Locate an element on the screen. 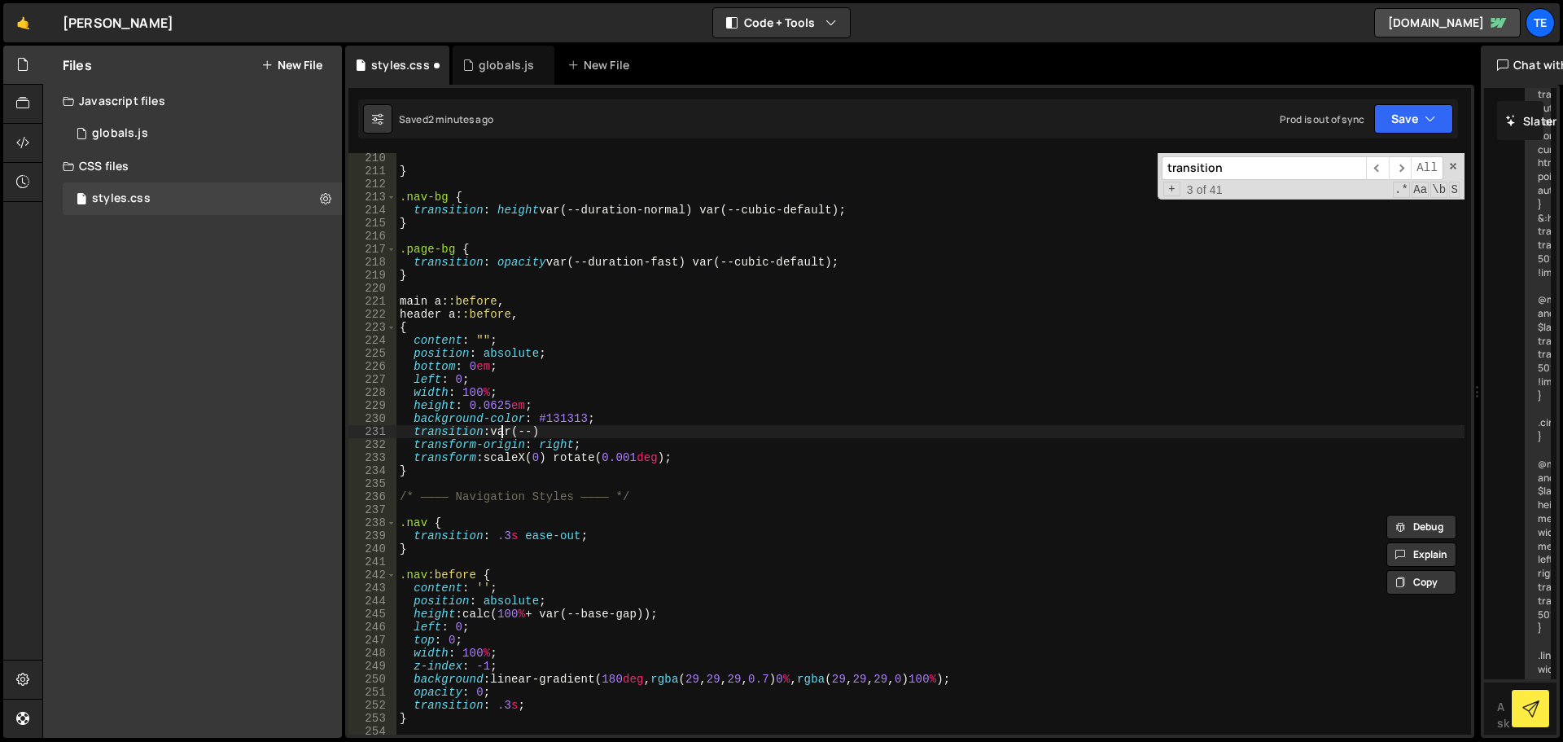  div: 237 is located at coordinates (372, 510).